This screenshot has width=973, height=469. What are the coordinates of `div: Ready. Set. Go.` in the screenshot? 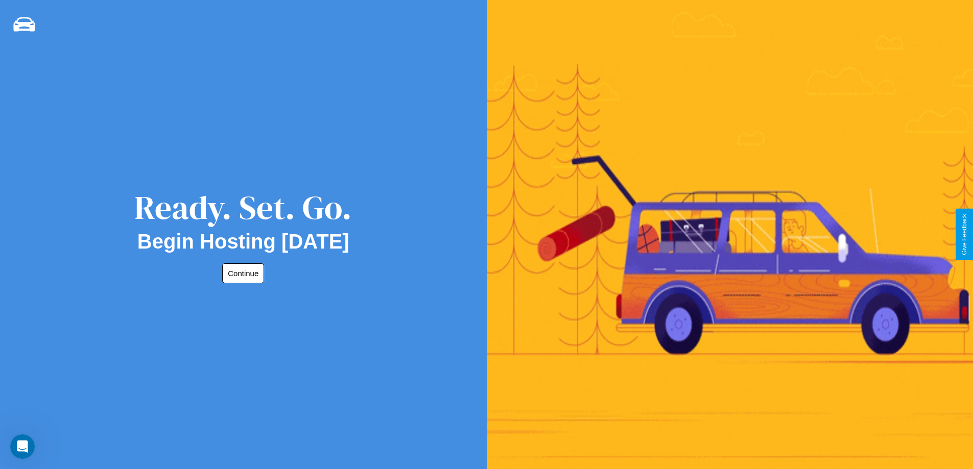 It's located at (243, 207).